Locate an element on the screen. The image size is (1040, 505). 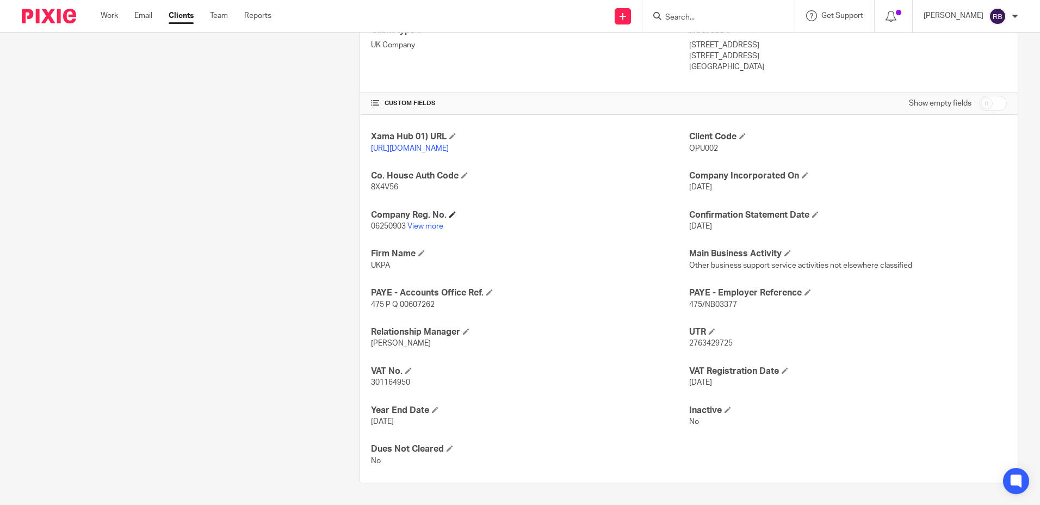
h4: Client Code is located at coordinates (848, 136).